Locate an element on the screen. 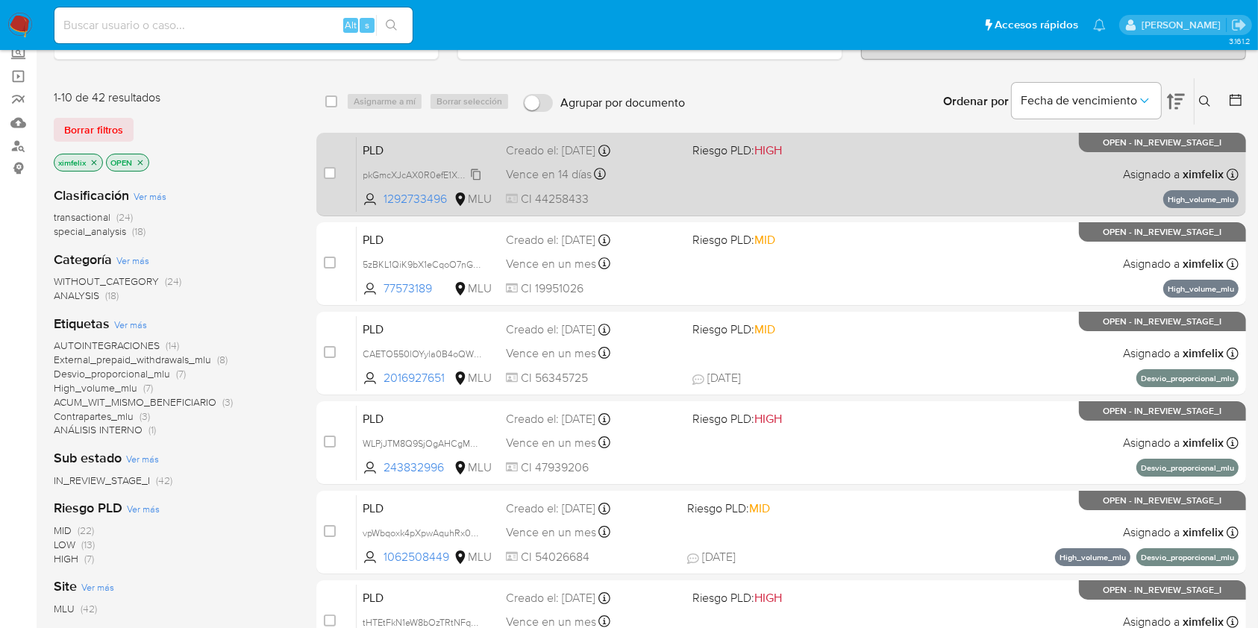  a: Salir is located at coordinates (1239, 25).